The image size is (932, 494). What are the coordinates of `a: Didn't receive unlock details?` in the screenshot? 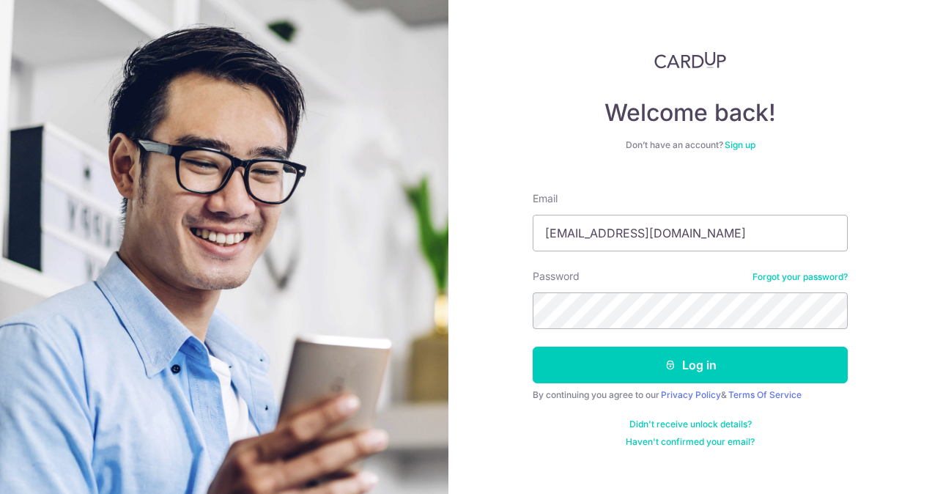 It's located at (690, 424).